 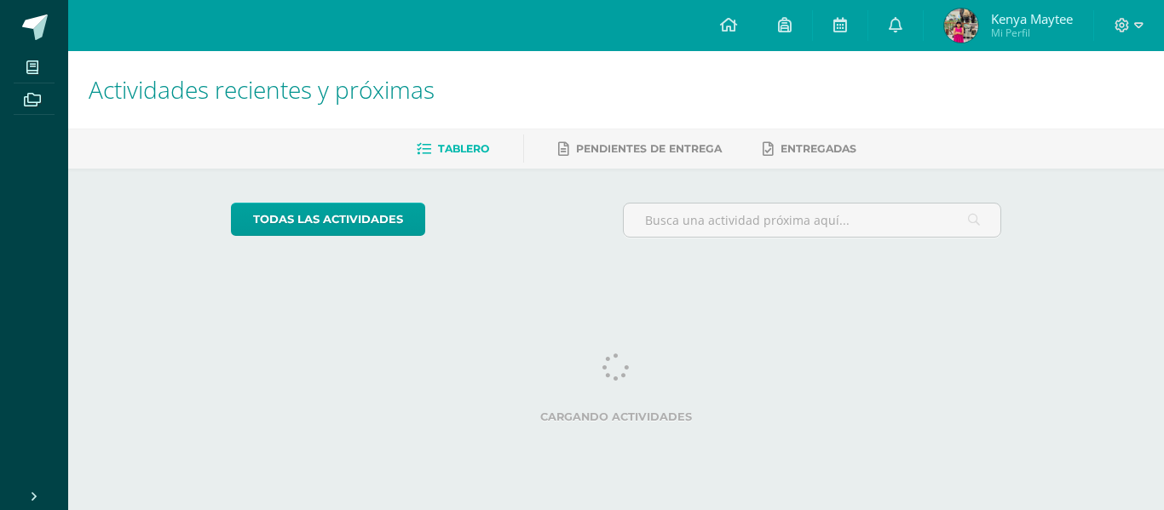 What do you see at coordinates (640, 149) in the screenshot?
I see `a: Pendientes de entrega` at bounding box center [640, 149].